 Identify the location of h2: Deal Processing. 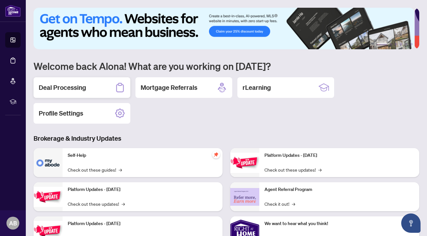
(62, 88).